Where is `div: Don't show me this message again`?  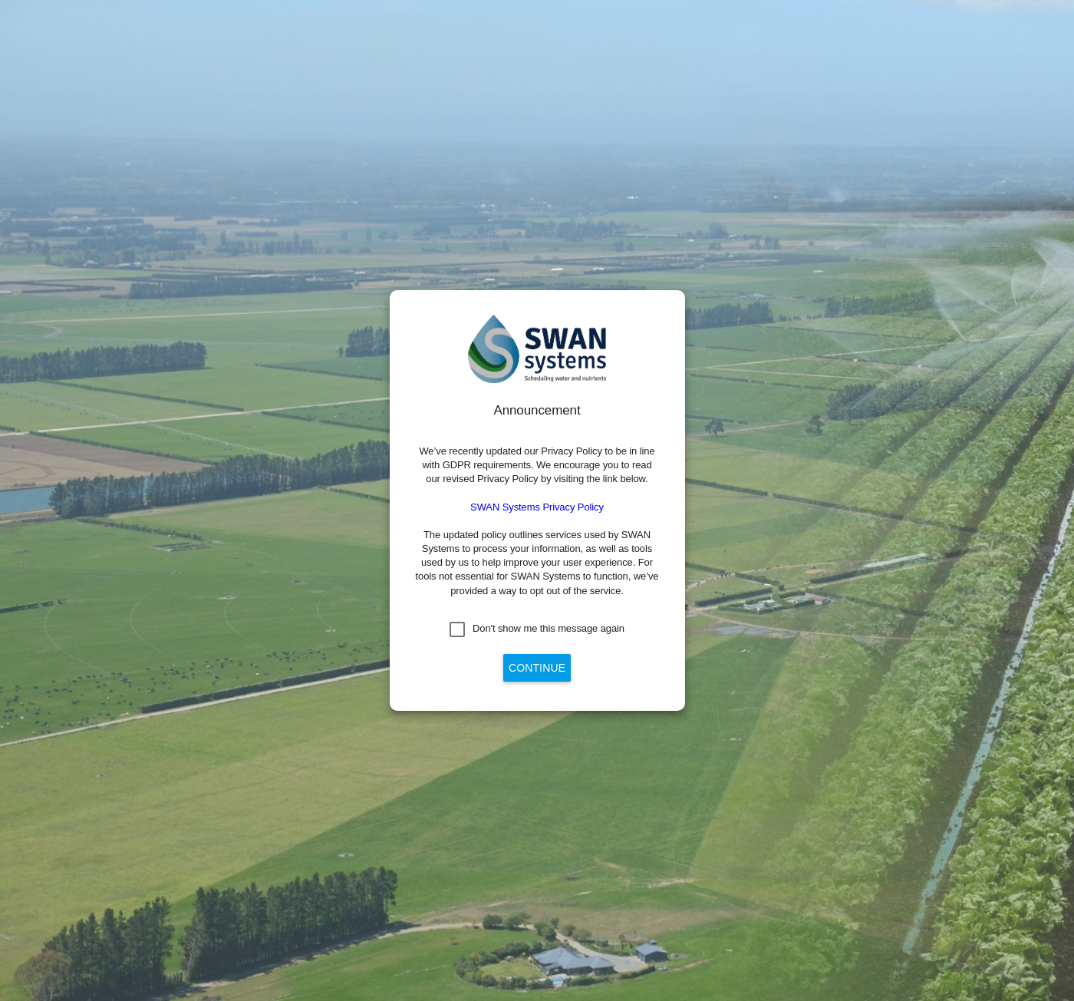
div: Don't show me this message again is located at coordinates (549, 628).